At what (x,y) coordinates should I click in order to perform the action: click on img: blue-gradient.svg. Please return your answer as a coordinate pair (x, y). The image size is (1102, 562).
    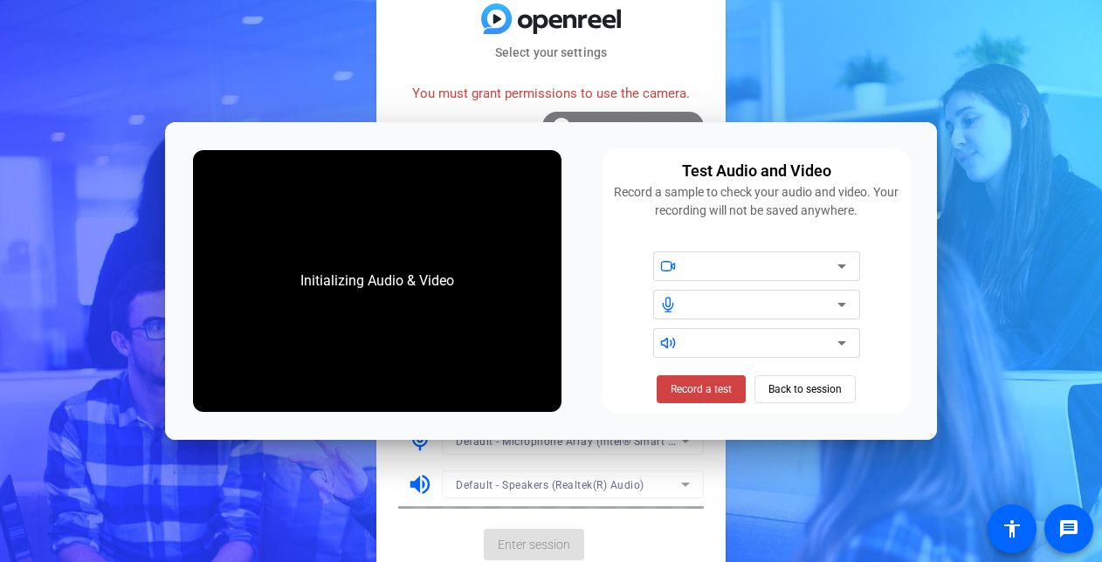
    Looking at the image, I should click on (551, 18).